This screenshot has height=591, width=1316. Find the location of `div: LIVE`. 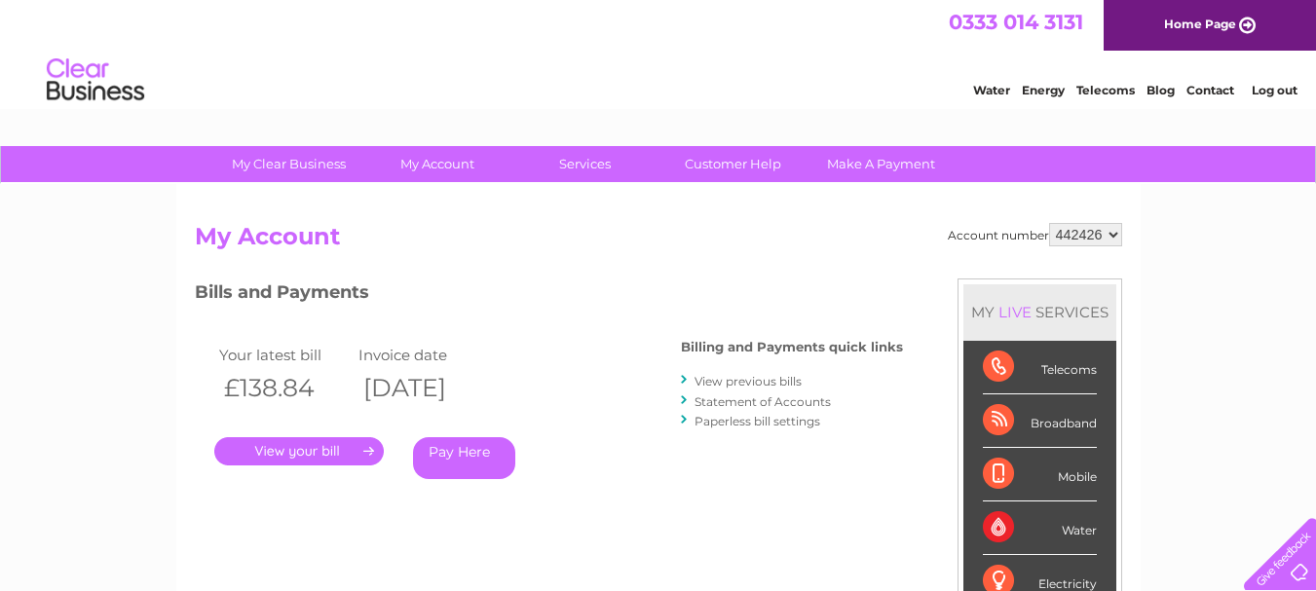

div: LIVE is located at coordinates (1015, 312).